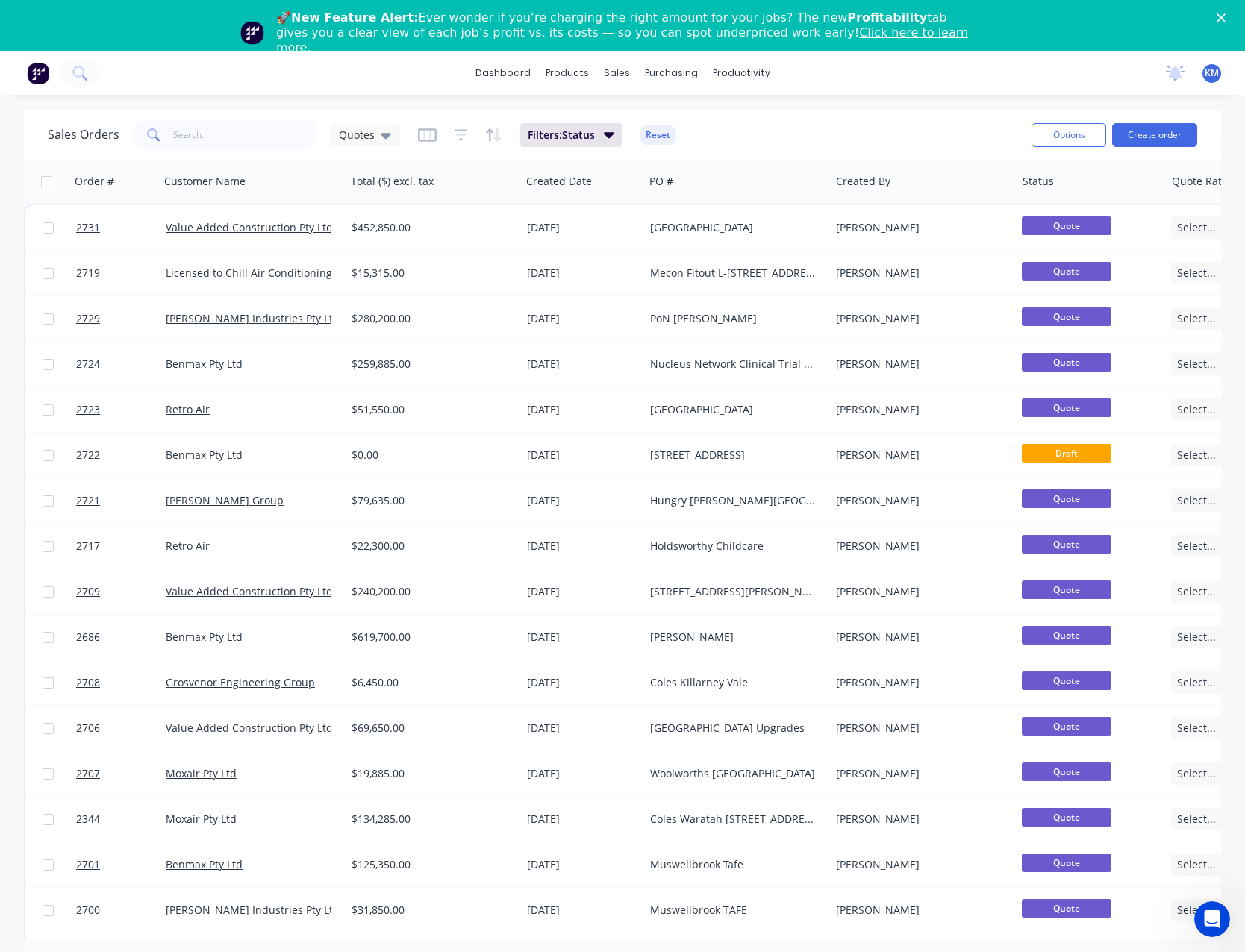 The height and width of the screenshot is (952, 1245). I want to click on div: $452,850.00, so click(429, 227).